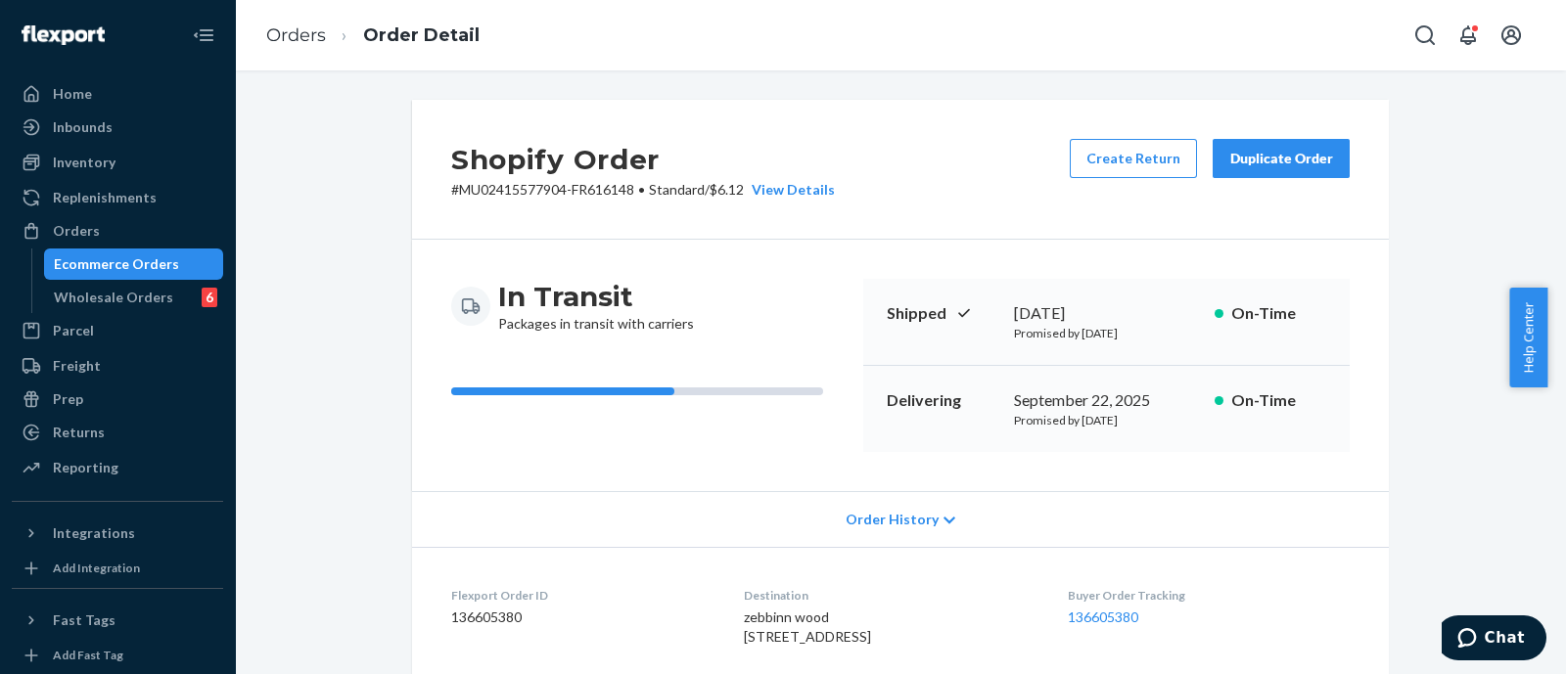 The image size is (1566, 674). I want to click on a: Wholesale Orders6, so click(134, 298).